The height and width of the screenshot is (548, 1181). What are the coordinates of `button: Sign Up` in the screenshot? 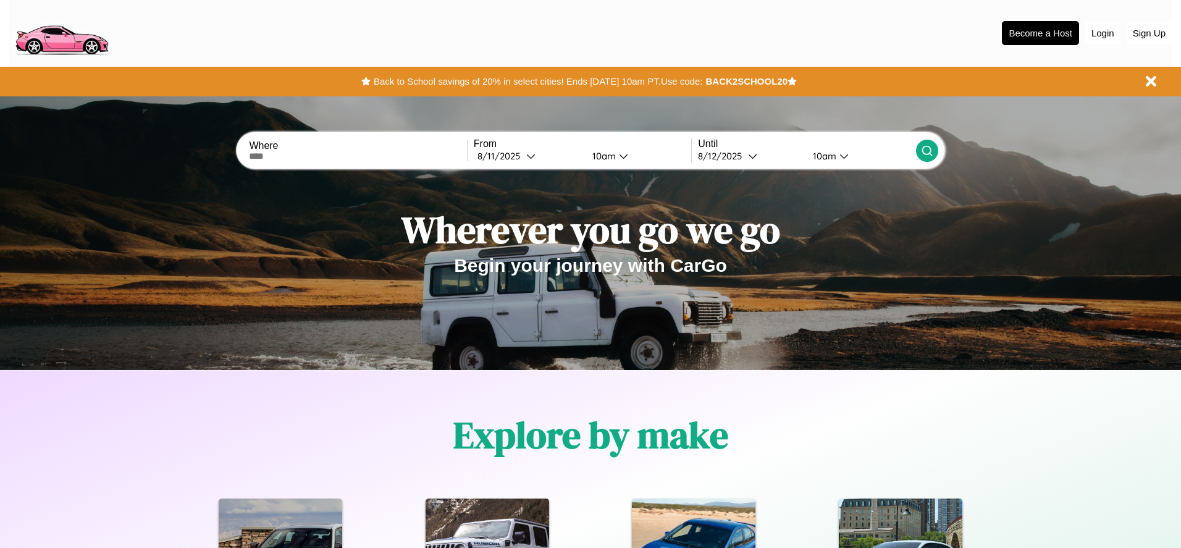 It's located at (1149, 33).